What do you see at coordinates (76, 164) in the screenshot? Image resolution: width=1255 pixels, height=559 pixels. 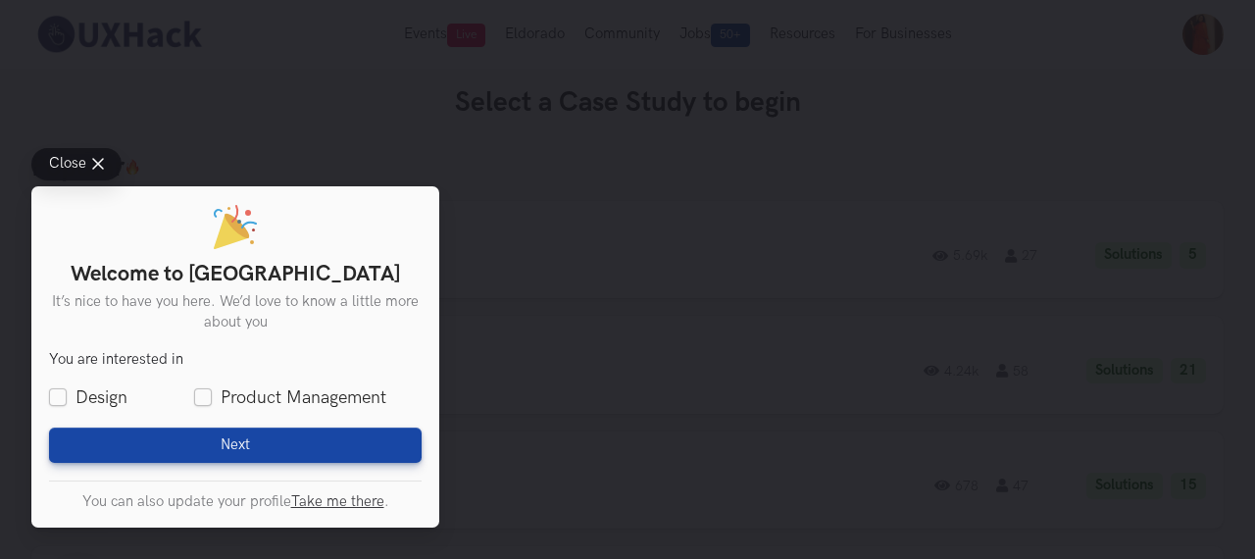 I see `button: Close` at bounding box center [76, 164].